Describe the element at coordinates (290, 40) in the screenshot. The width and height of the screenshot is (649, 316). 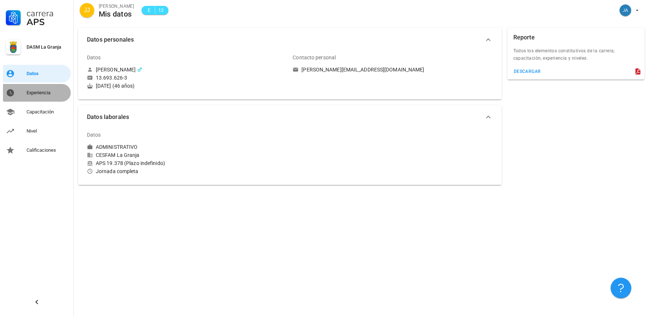
I see `button: Datos personales` at that location.